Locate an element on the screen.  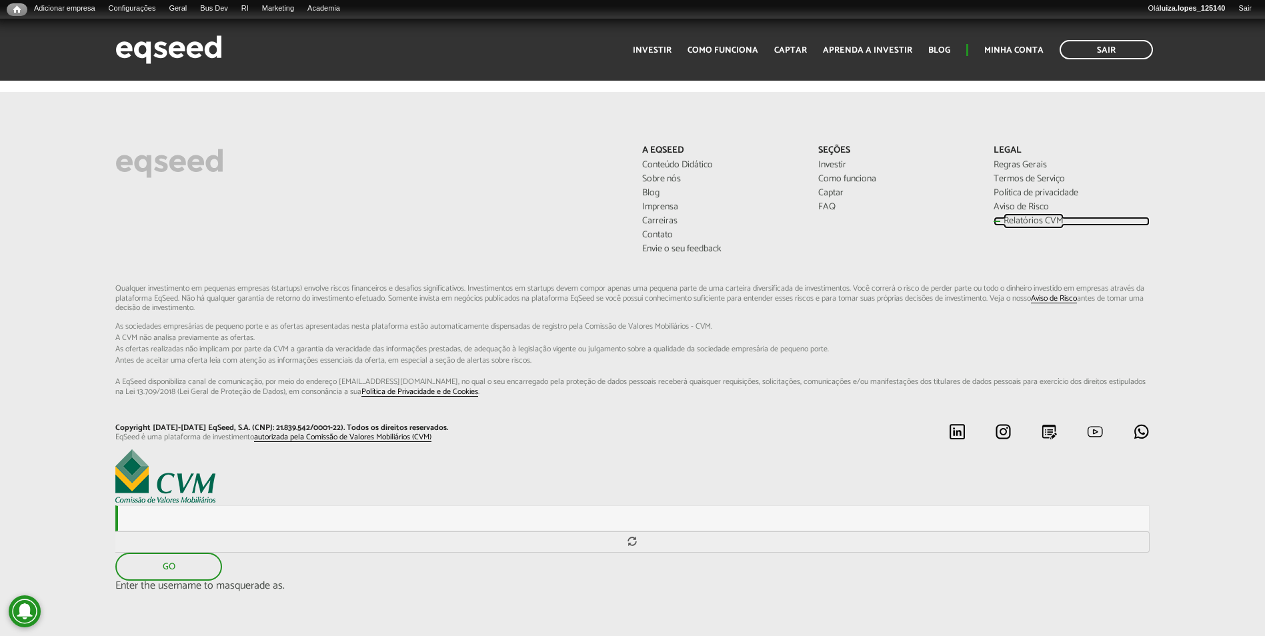
a: Oláluiza.lopes_125140 is located at coordinates (1187, 9).